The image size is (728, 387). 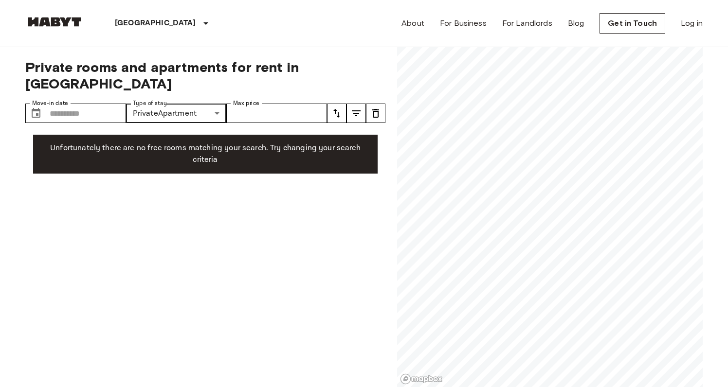 I want to click on p: Unfortunately there are no free rooms matching your search. Try changing your search criteria, so click(x=205, y=154).